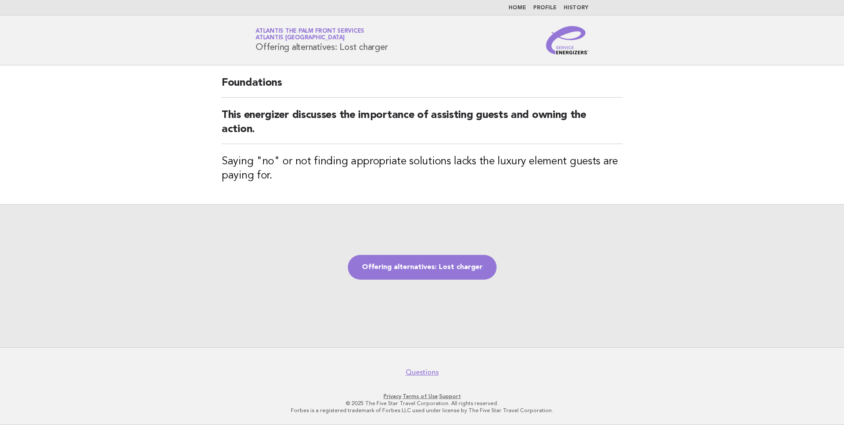 The image size is (844, 425). What do you see at coordinates (420, 396) in the screenshot?
I see `a: Terms of Use` at bounding box center [420, 396].